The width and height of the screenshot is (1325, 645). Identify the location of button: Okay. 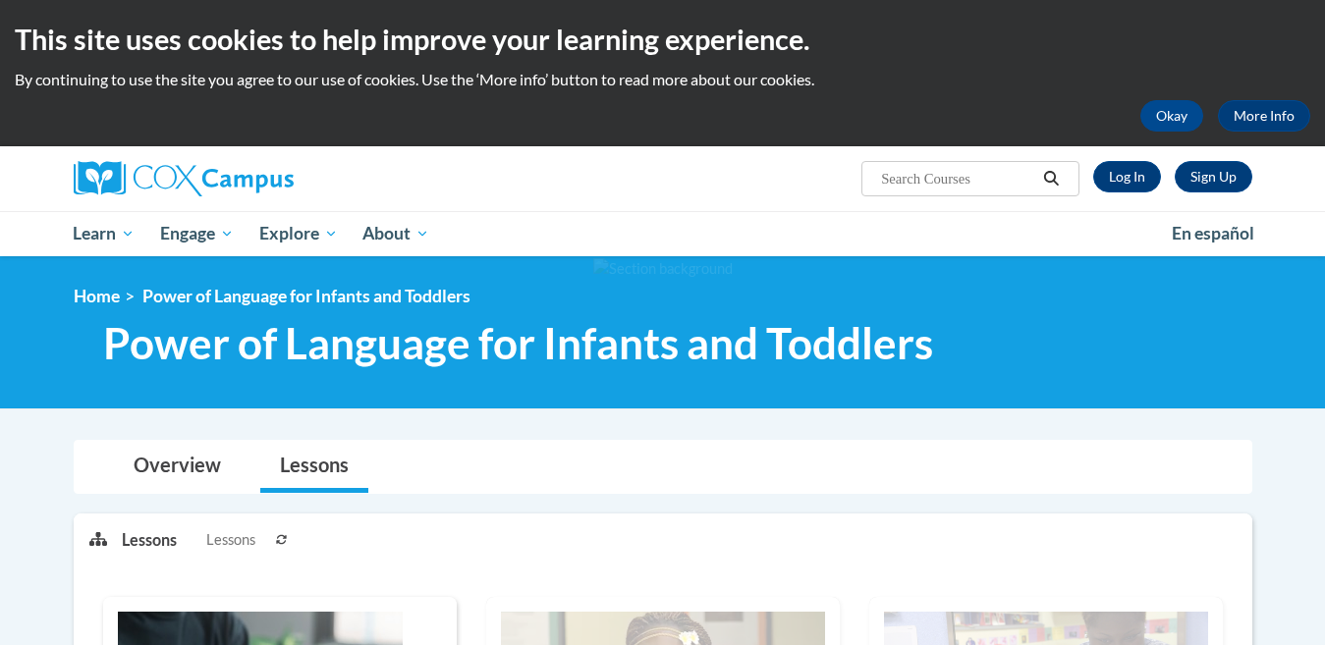
(1172, 116).